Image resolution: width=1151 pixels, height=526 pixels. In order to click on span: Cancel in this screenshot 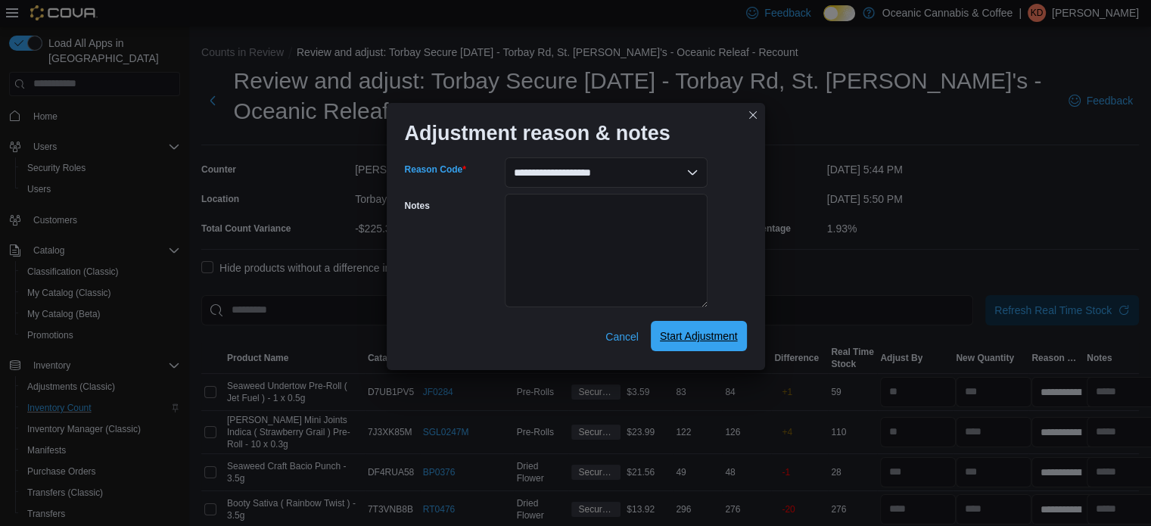, I will do `click(622, 337)`.